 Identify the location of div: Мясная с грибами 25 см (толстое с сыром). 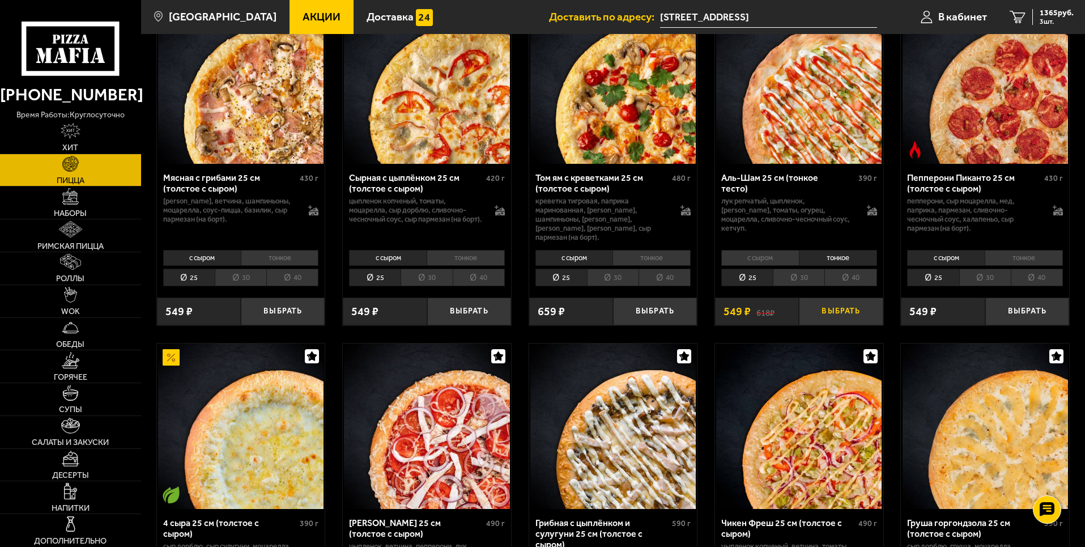
(230, 183).